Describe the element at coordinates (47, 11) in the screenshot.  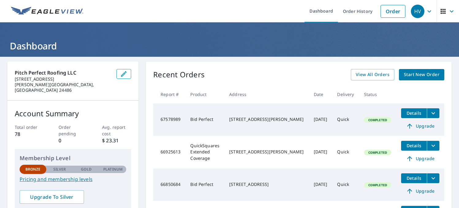
I see `img: EV Logo` at that location.